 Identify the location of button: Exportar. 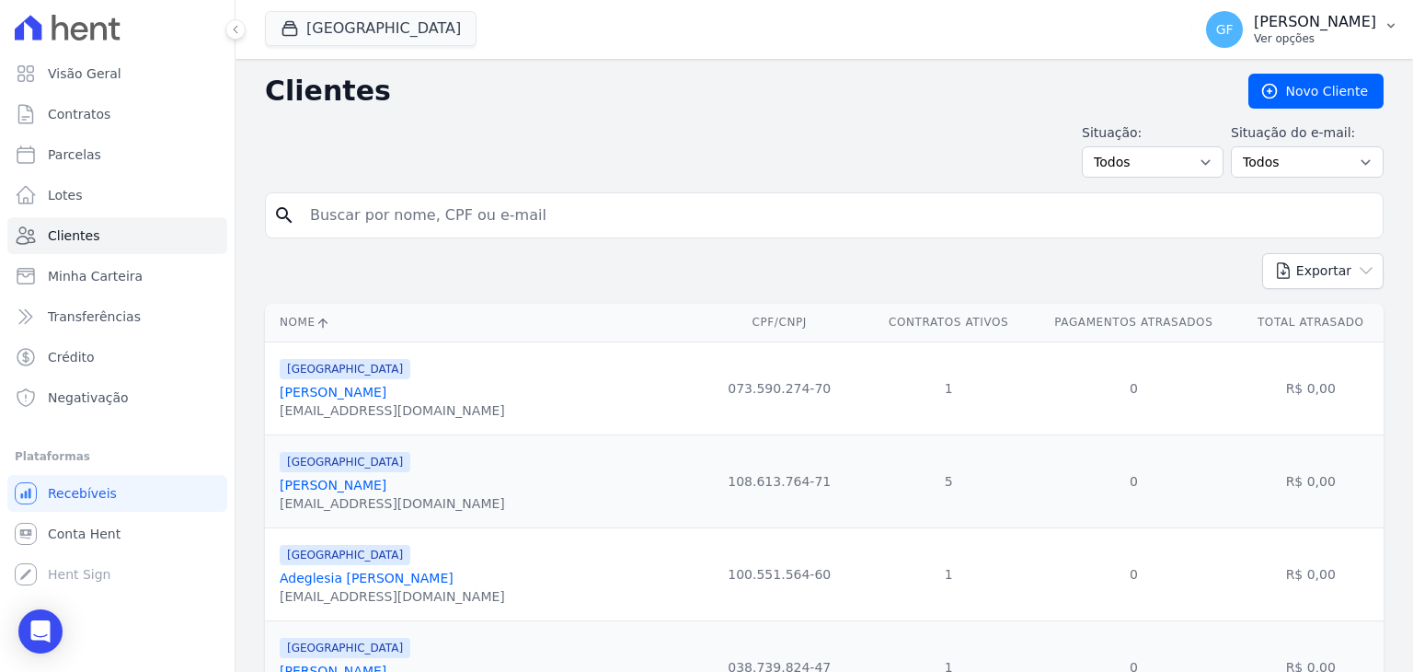
(1323, 270).